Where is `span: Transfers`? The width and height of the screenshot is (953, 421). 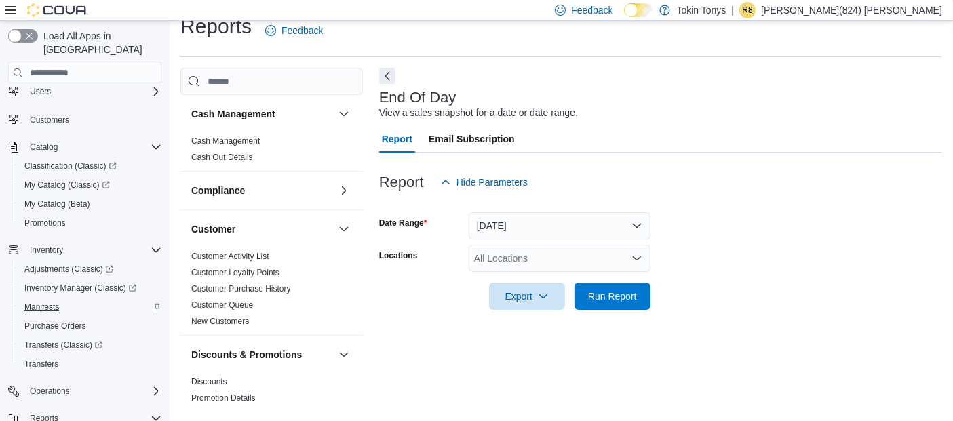 span: Transfers is located at coordinates (90, 364).